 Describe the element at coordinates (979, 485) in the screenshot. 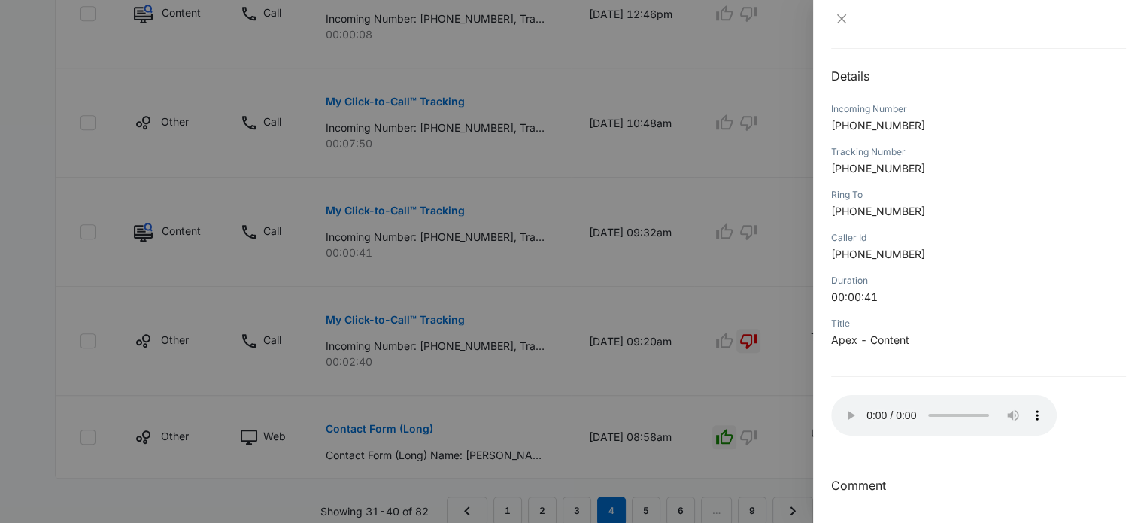

I see `h3: Comment` at that location.